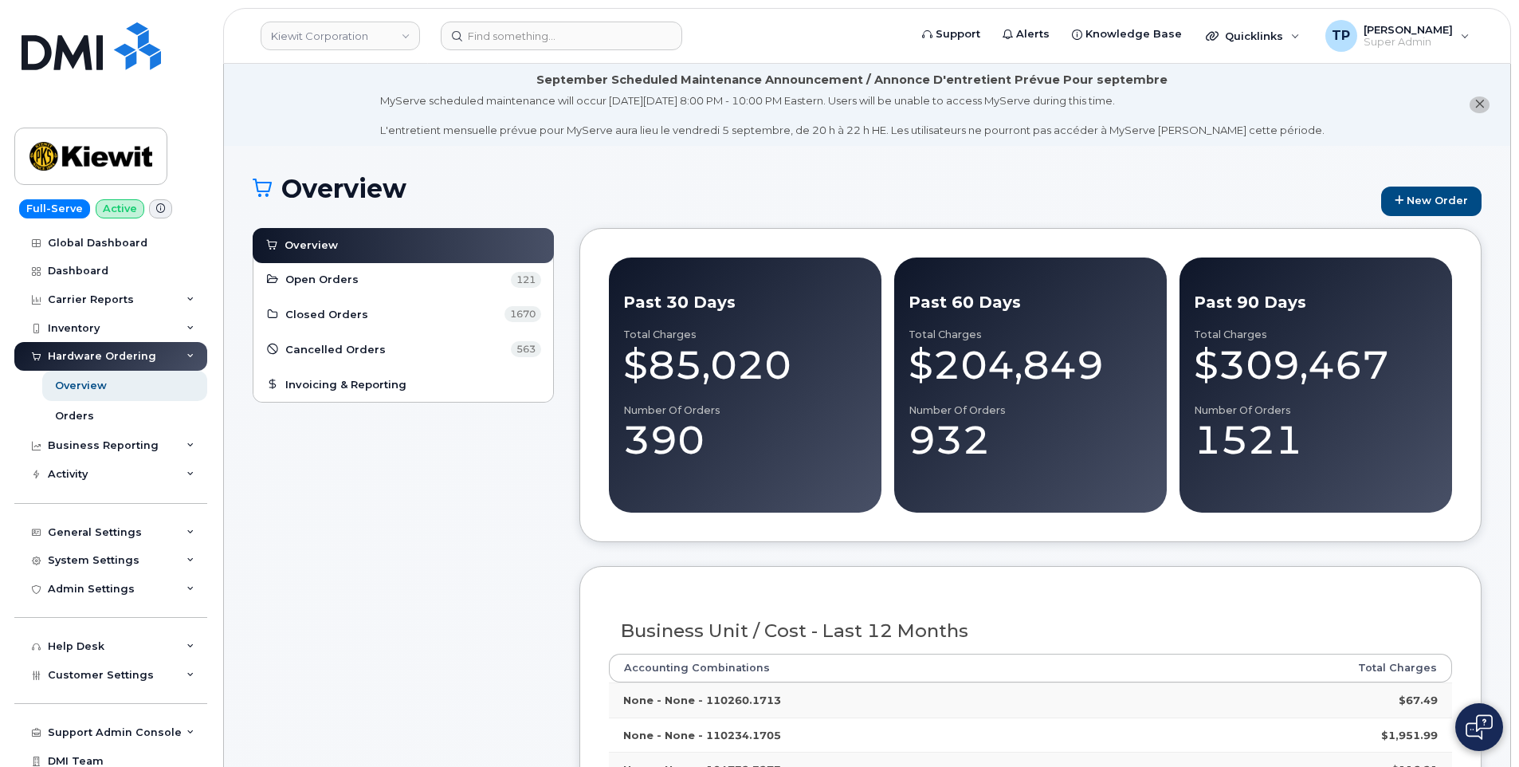 Image resolution: width=1519 pixels, height=767 pixels. I want to click on a: Invoicing & Reporting, so click(403, 384).